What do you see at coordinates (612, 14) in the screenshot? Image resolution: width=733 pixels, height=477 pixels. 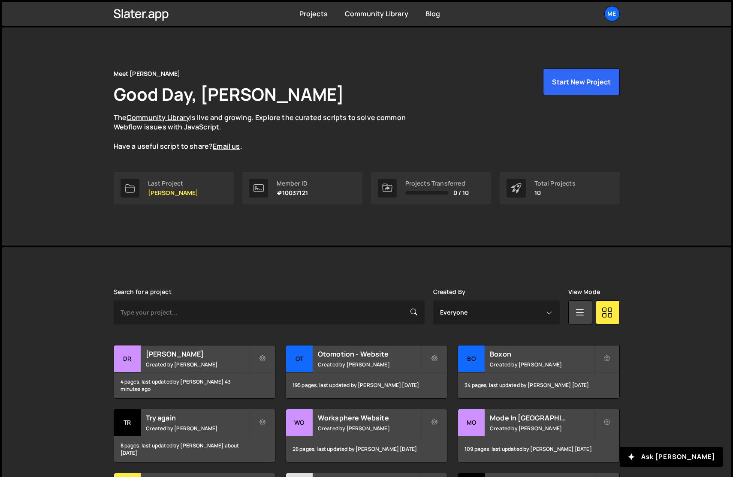 I see `a: Me` at bounding box center [612, 14].